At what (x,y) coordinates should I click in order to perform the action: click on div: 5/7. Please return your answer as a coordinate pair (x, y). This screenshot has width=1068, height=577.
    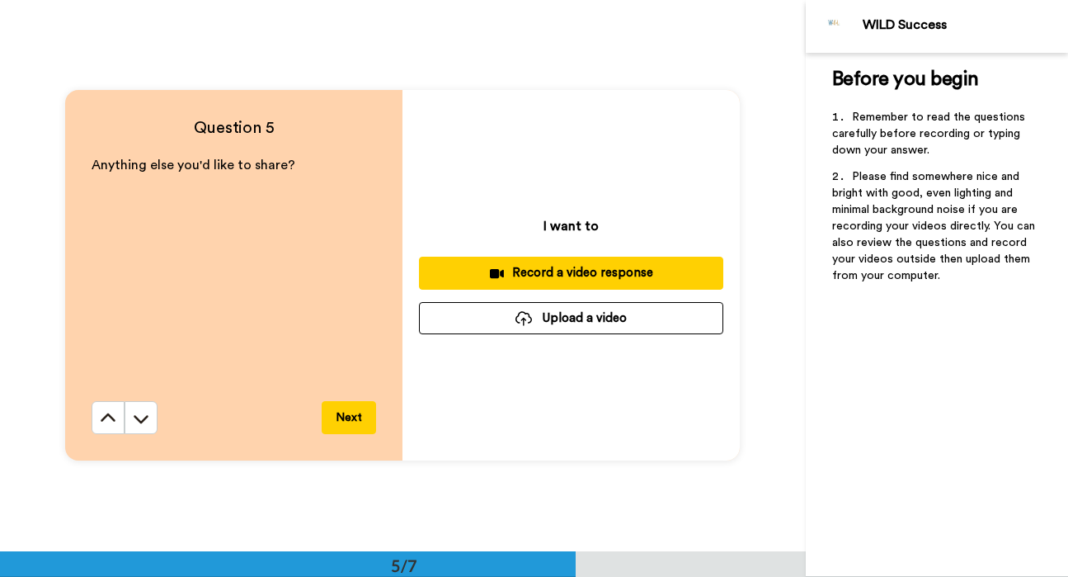
    Looking at the image, I should click on (404, 565).